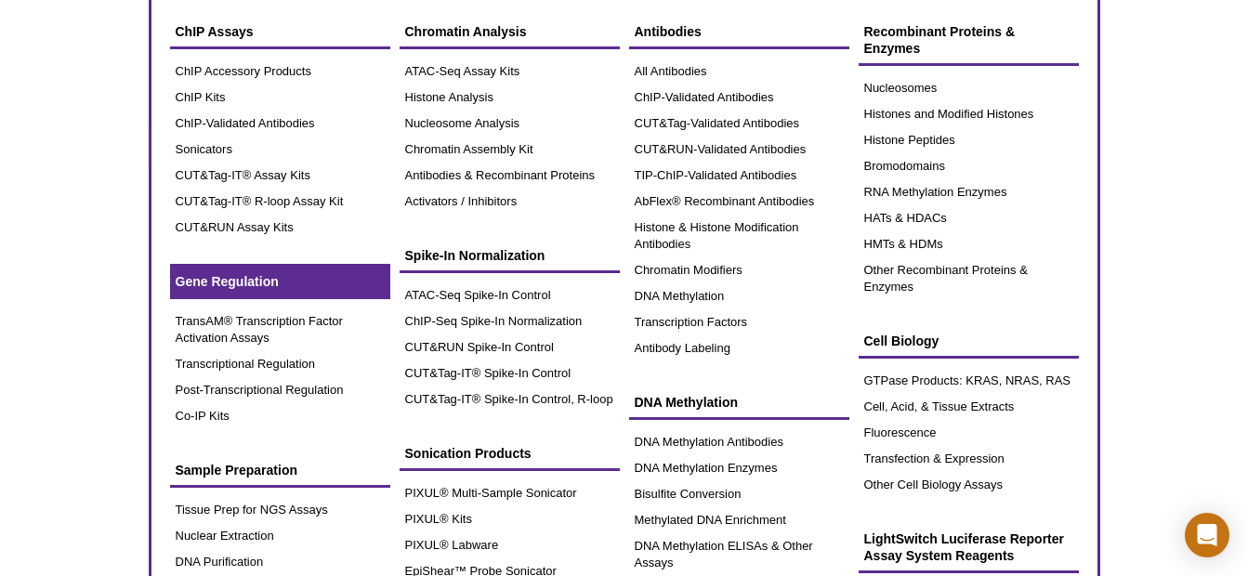 The width and height of the screenshot is (1248, 576). Describe the element at coordinates (739, 442) in the screenshot. I see `a: DNA Methylation Antibodies` at that location.